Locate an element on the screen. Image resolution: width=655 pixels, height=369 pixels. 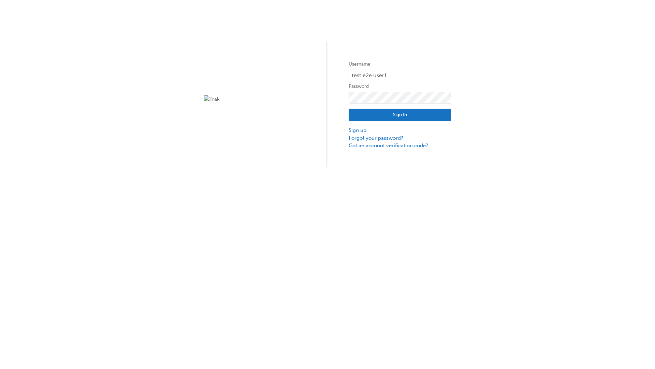
label: Password is located at coordinates (400, 86).